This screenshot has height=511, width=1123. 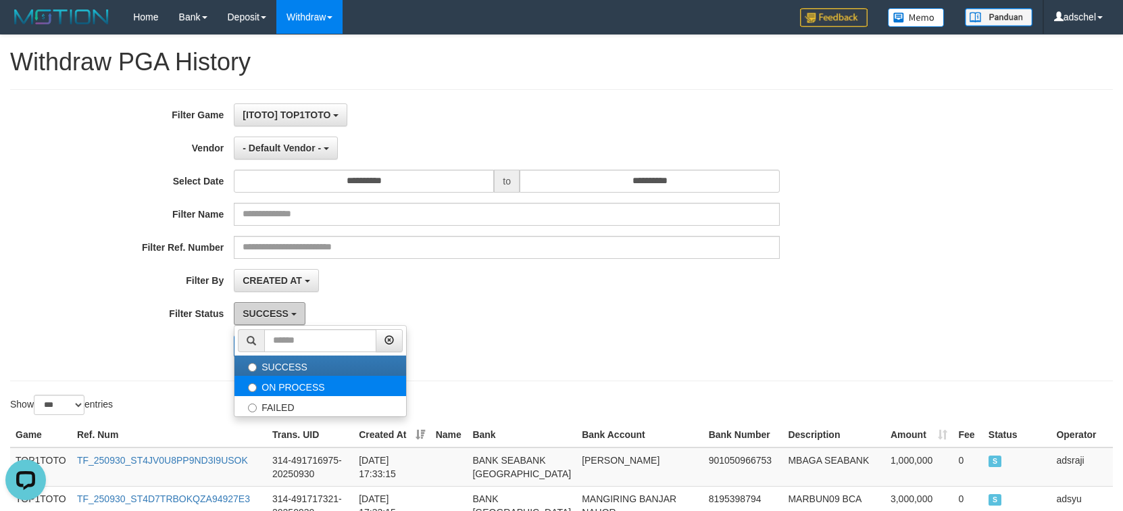 What do you see at coordinates (1017, 435) in the screenshot?
I see `th: Status` at bounding box center [1017, 435].